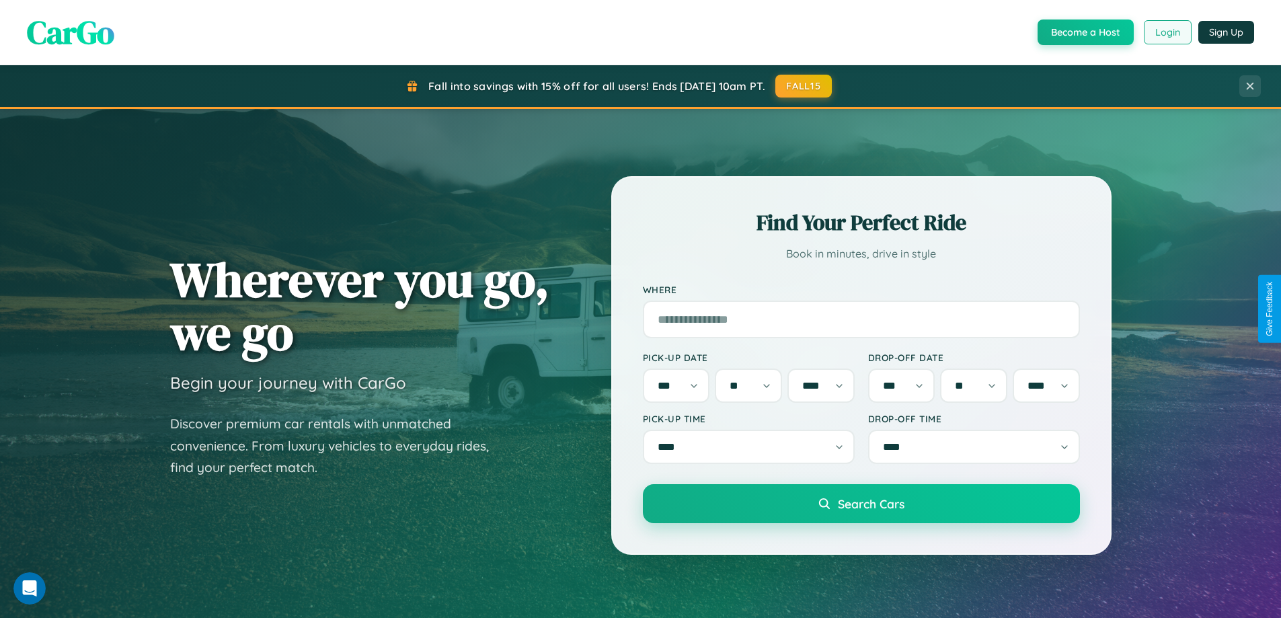 Image resolution: width=1281 pixels, height=618 pixels. I want to click on h3: Begin your journey with CarGo, so click(288, 382).